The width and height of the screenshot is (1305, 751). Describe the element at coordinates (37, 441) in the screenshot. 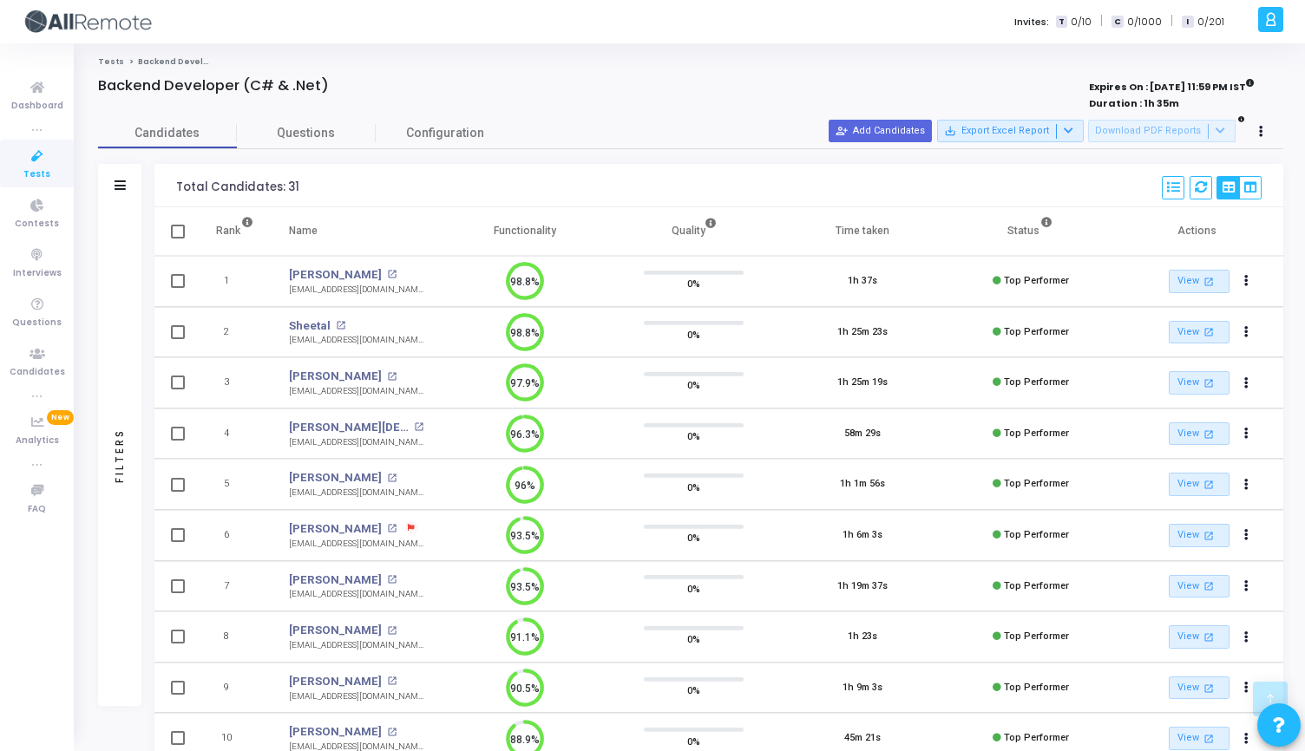

I see `span: Analytics` at that location.